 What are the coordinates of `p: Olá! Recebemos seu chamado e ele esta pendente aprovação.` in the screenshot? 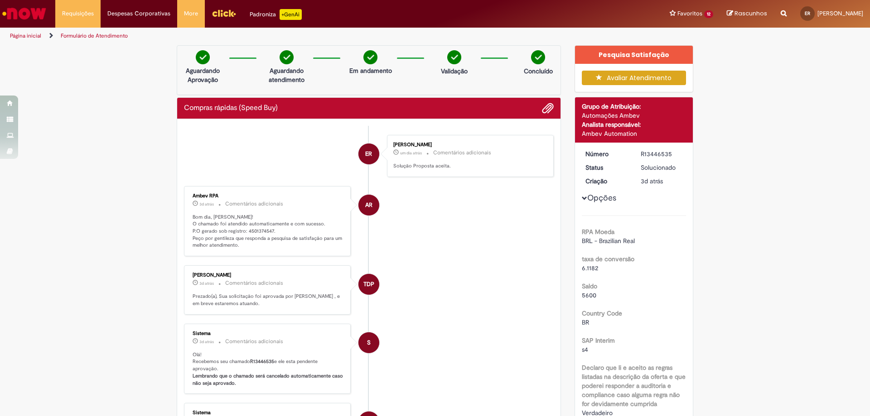 It's located at (268, 369).